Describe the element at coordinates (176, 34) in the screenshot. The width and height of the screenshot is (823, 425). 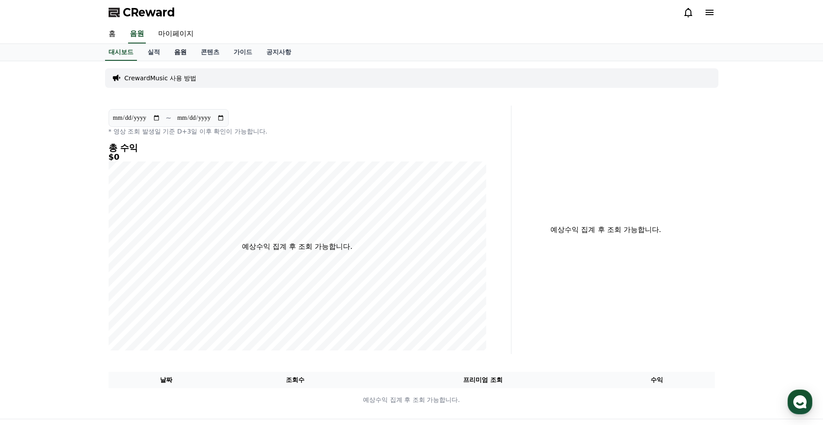
I see `a: 마이페이지` at that location.